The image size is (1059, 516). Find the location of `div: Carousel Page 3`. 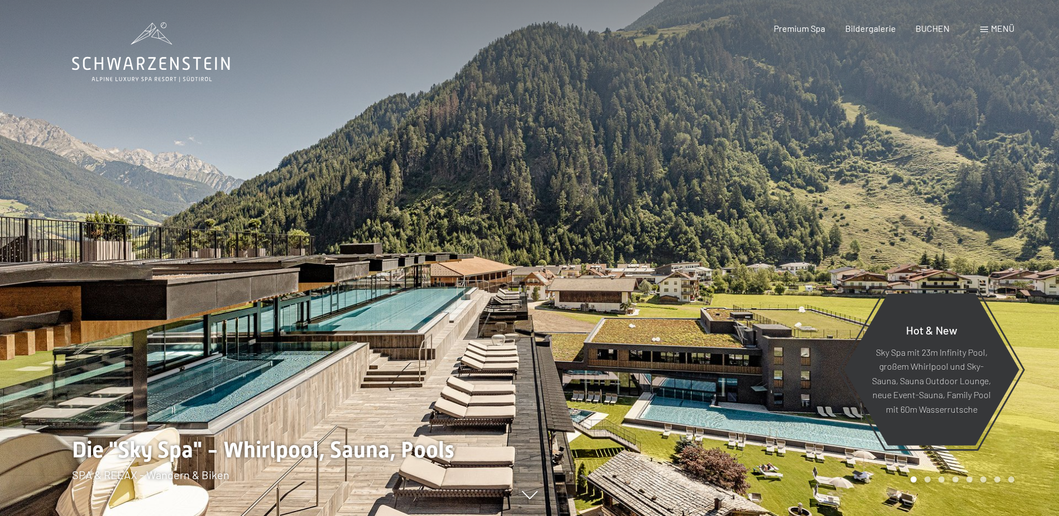

div: Carousel Page 3 is located at coordinates (941, 479).